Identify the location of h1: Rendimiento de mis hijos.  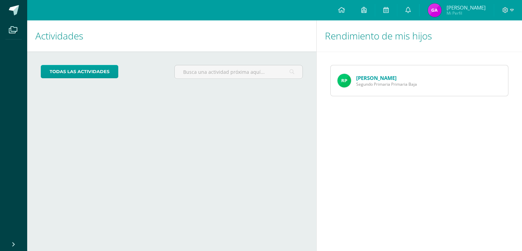
(420, 36).